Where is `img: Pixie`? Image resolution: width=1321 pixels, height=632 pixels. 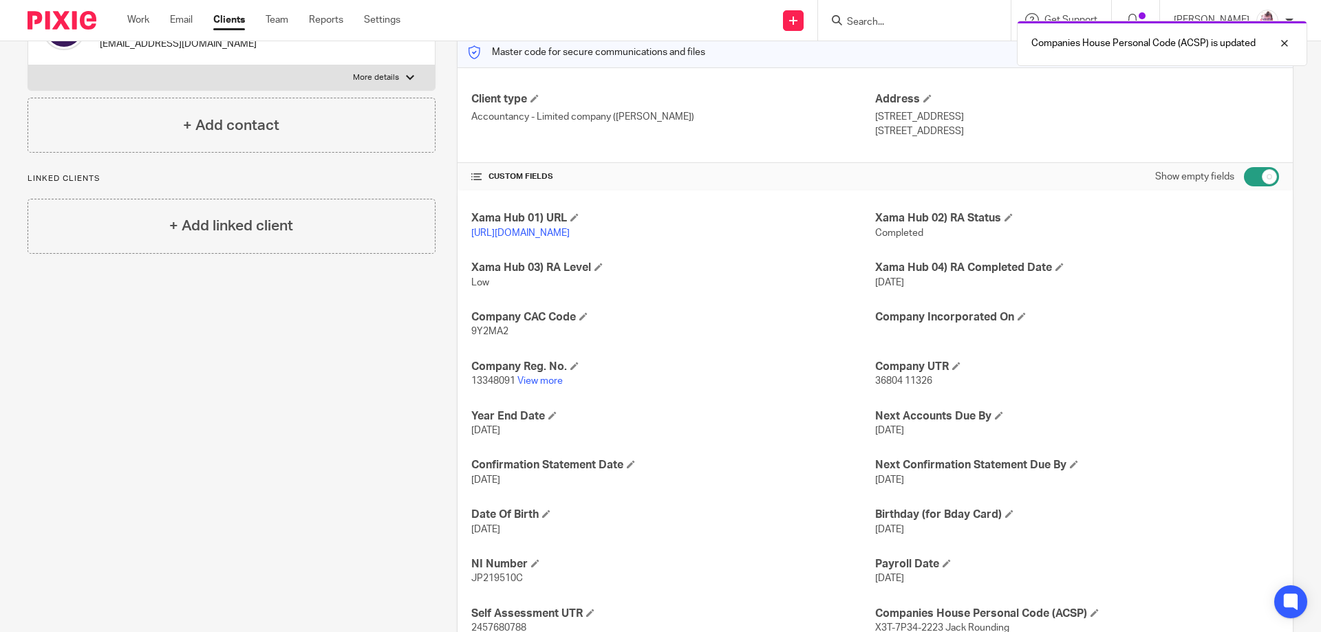 img: Pixie is located at coordinates (62, 20).